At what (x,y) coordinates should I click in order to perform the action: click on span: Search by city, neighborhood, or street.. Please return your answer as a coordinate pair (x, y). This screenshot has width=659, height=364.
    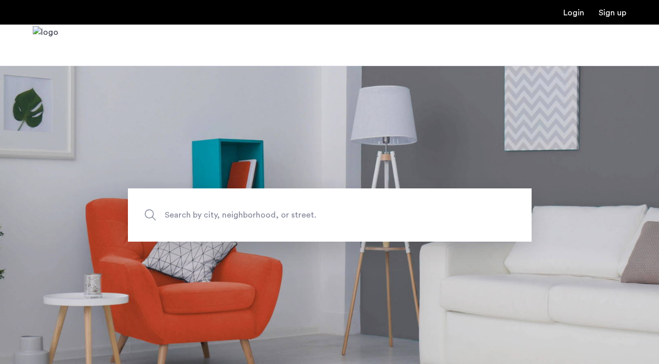
    Looking at the image, I should click on (306, 214).